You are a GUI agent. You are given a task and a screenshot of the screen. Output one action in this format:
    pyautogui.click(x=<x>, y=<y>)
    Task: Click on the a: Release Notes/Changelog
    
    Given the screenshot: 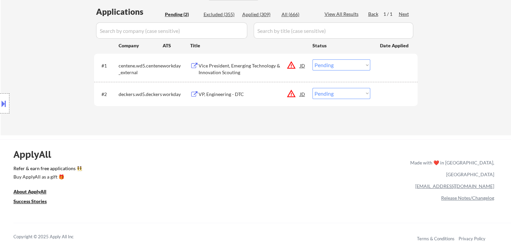 What is the action you would take?
    pyautogui.click(x=468, y=198)
    